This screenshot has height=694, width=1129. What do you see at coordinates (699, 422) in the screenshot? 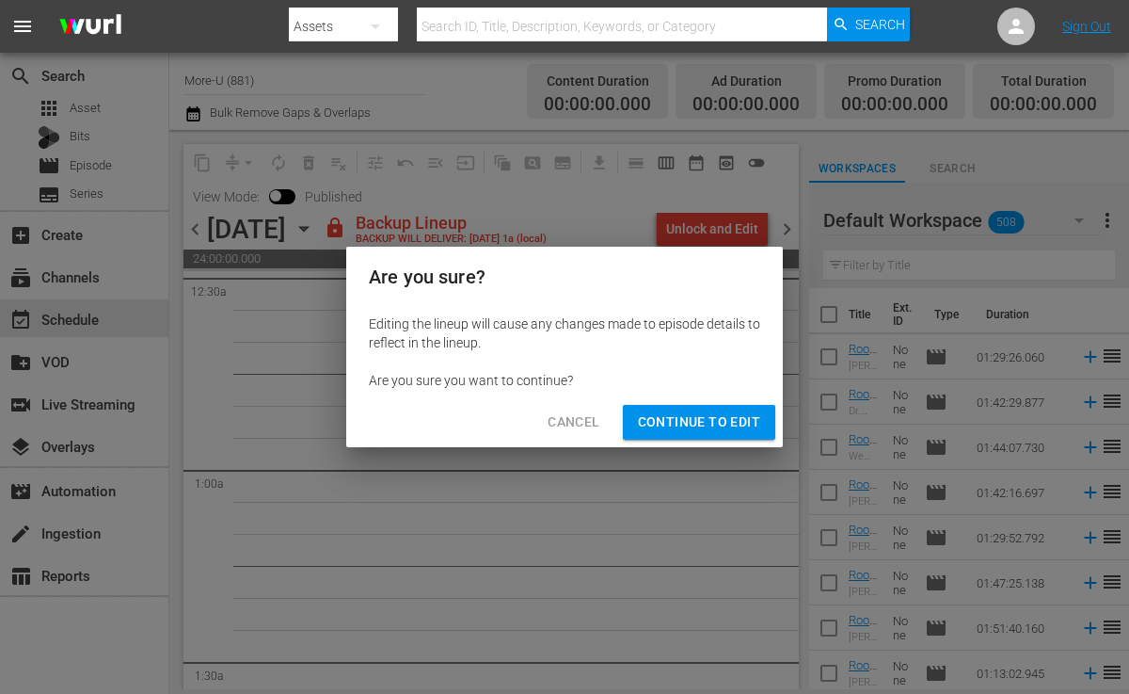
I see `button: Continue to Edit` at bounding box center [699, 422].